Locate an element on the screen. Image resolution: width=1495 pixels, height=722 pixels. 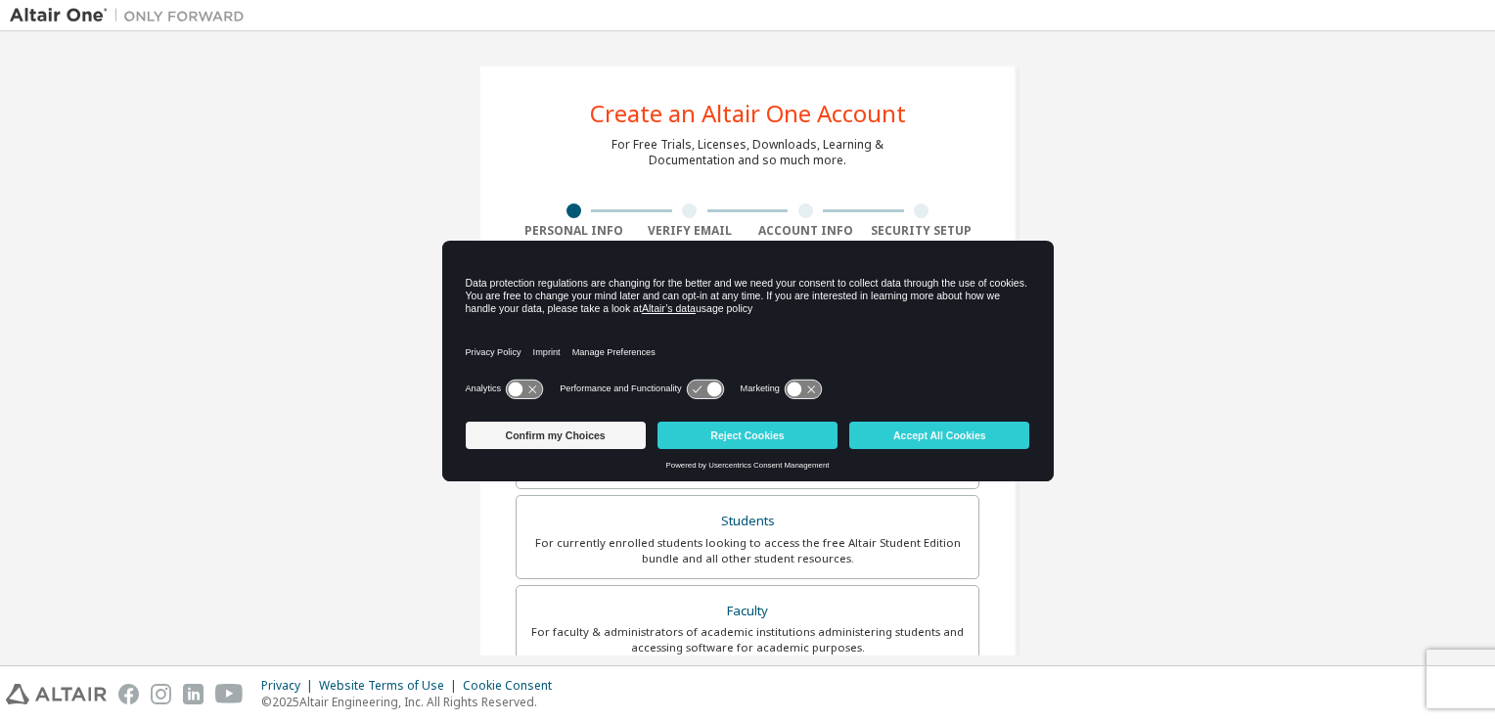
img: facebook.svg is located at coordinates (128, 694).